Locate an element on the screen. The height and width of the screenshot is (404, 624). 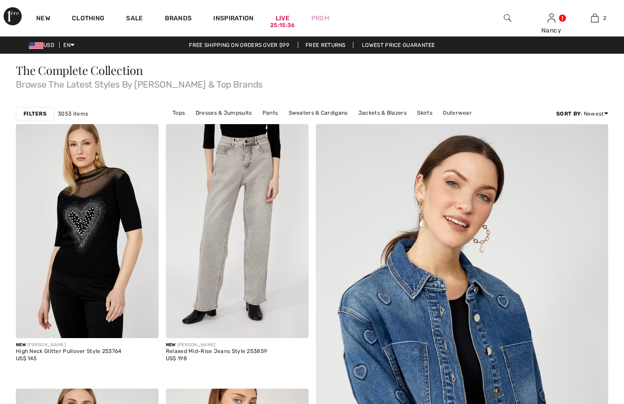
span: EN is located at coordinates (69, 45).